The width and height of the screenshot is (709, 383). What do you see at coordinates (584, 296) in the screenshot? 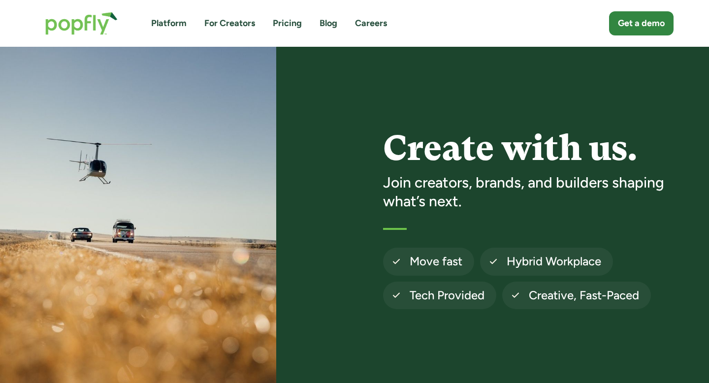
I see `h4: Creative, Fast-Paced` at bounding box center [584, 296].